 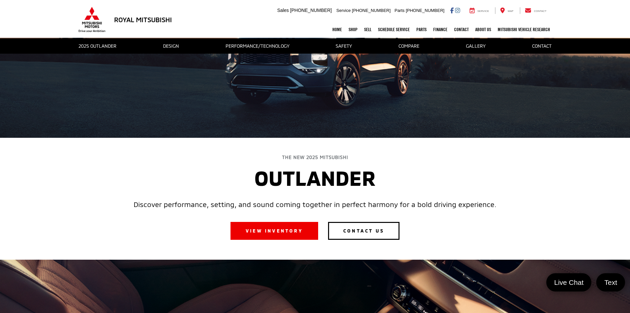 I want to click on a: Contact Us, so click(x=364, y=231).